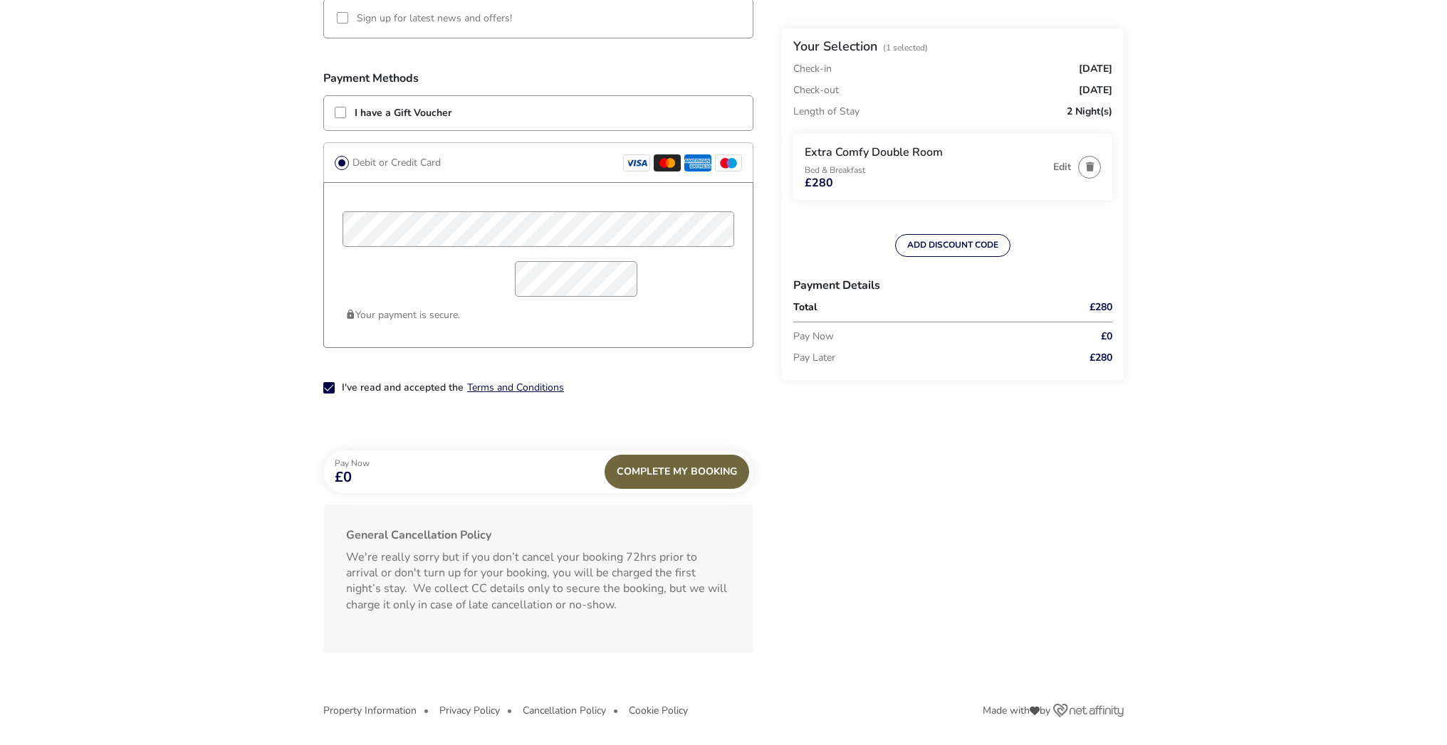  I want to click on h3: Payment Details, so click(953, 286).